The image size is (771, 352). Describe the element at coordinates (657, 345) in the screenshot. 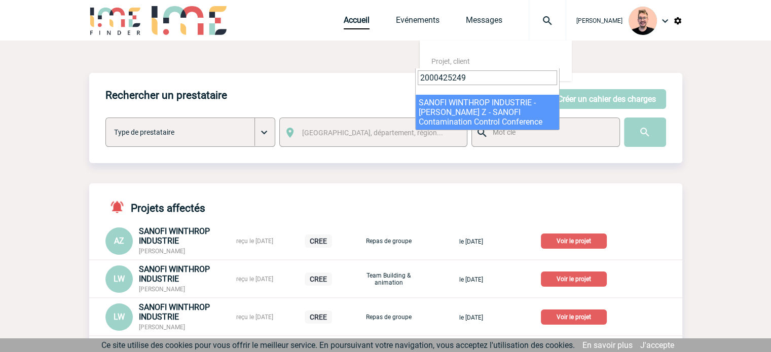

I see `a: J'accepte` at that location.